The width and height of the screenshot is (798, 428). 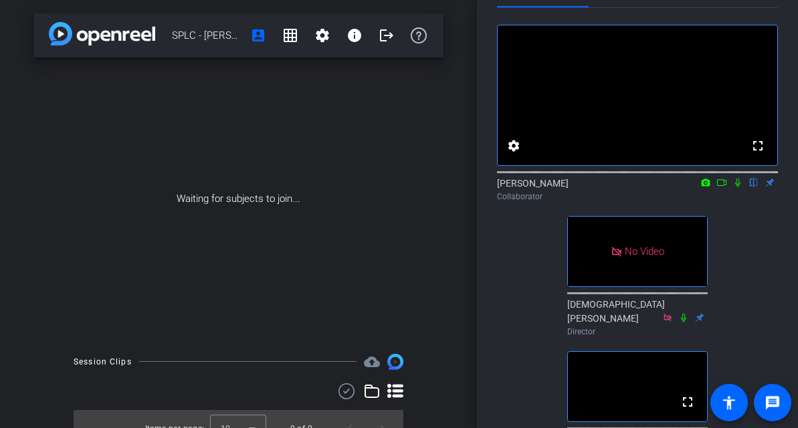 What do you see at coordinates (258, 35) in the screenshot?
I see `mat-icon: account_box` at bounding box center [258, 35].